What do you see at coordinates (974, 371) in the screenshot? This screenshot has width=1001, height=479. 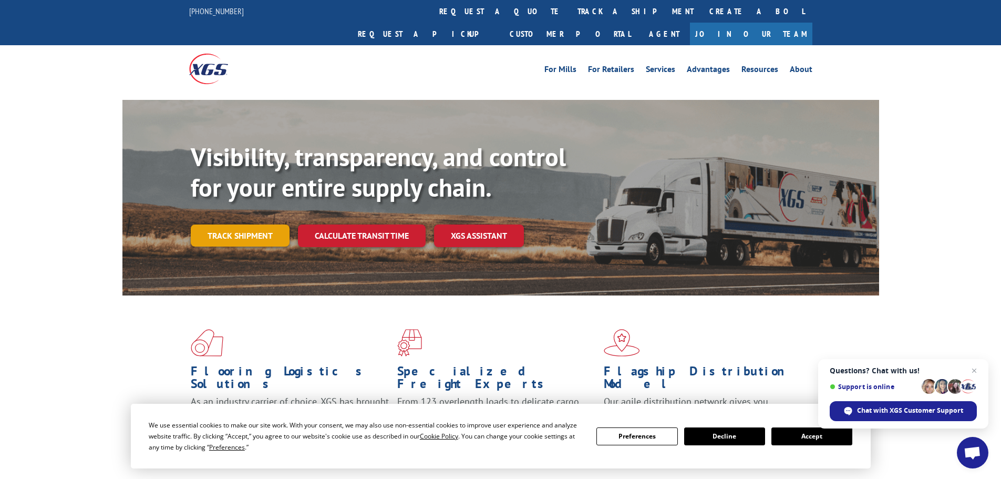 I see `span: Close chat` at bounding box center [974, 371].